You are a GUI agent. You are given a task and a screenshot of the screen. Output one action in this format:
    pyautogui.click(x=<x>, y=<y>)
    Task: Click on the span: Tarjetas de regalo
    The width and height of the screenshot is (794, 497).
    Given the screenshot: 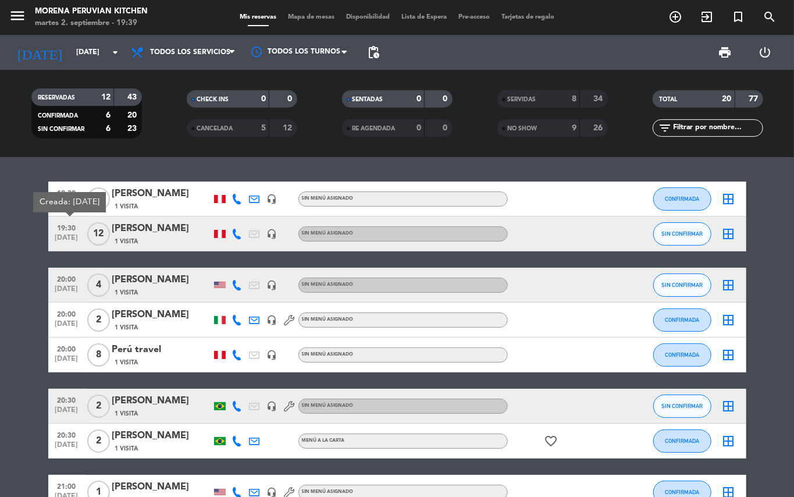 What is the action you would take?
    pyautogui.click(x=528, y=17)
    